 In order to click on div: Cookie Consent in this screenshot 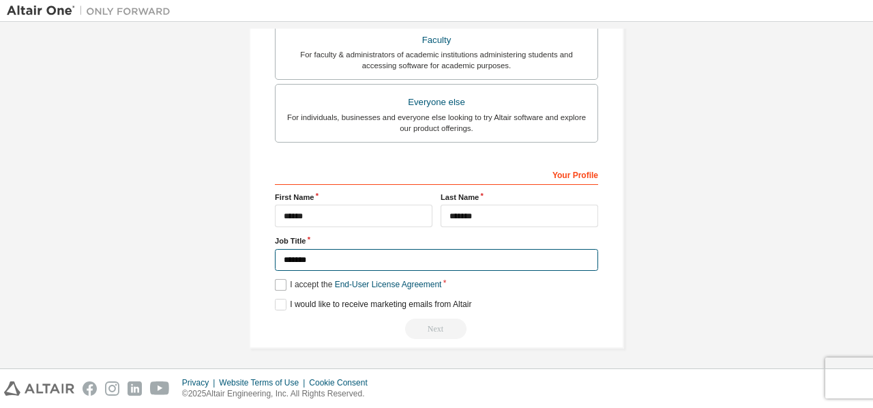, I will do `click(342, 383)`.